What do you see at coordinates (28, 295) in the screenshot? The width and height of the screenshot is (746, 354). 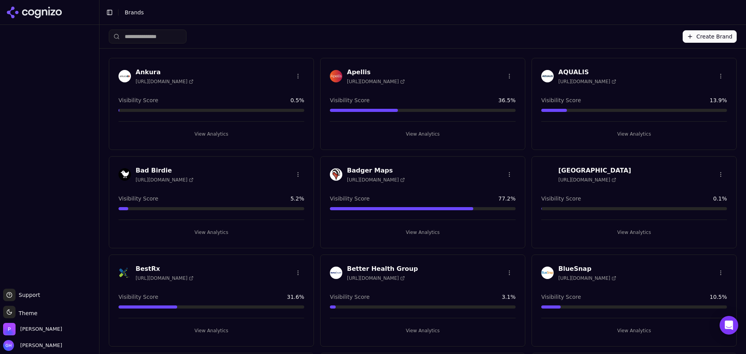 I see `span: Support` at bounding box center [28, 295].